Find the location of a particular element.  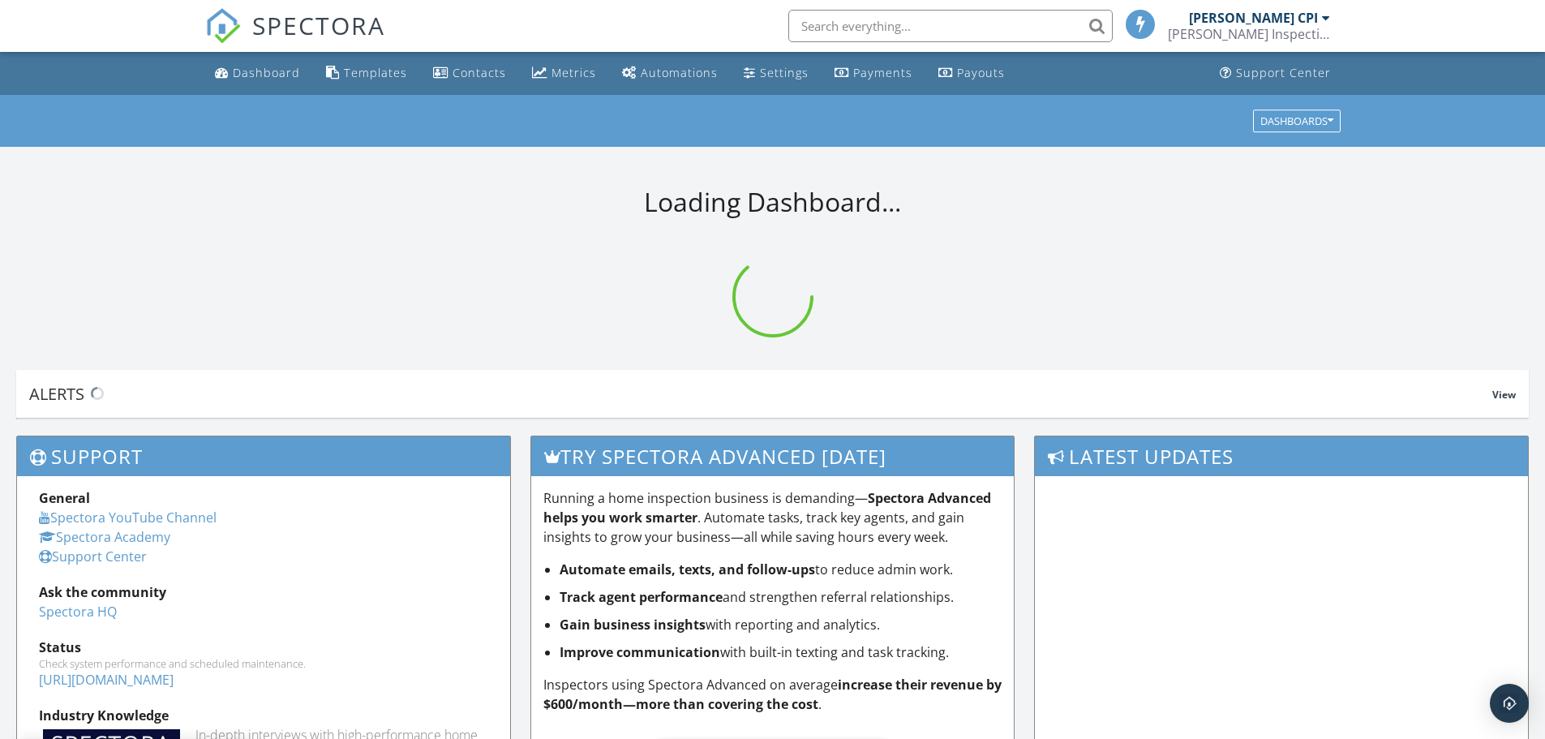

div: Automations is located at coordinates (679, 72).